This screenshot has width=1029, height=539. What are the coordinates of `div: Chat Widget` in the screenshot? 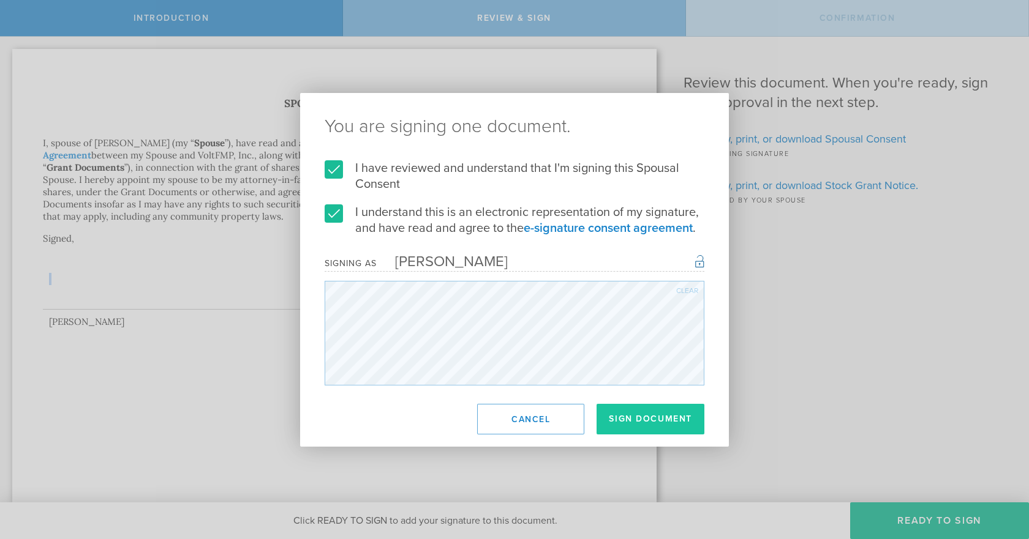 It's located at (998, 473).